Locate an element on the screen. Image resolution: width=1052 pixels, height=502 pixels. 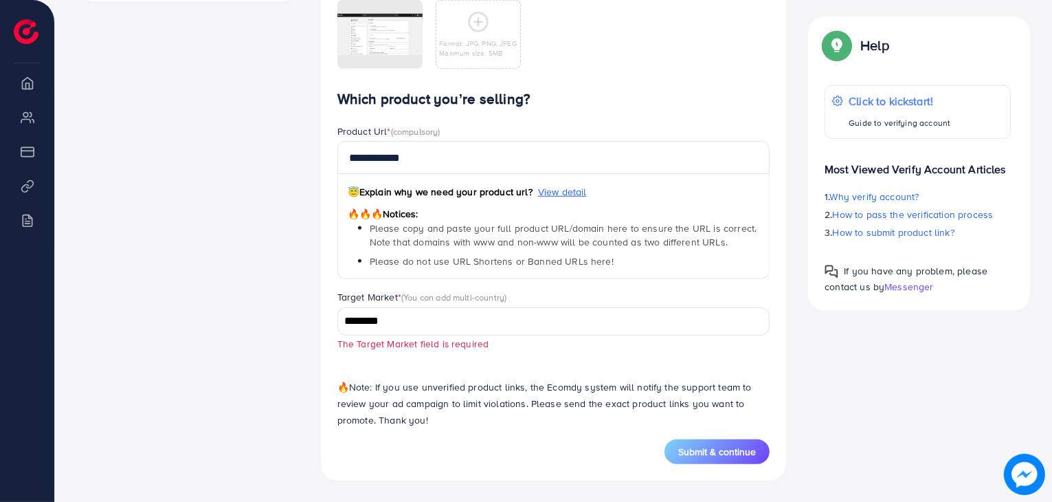
label: Product Url is located at coordinates (389, 131).